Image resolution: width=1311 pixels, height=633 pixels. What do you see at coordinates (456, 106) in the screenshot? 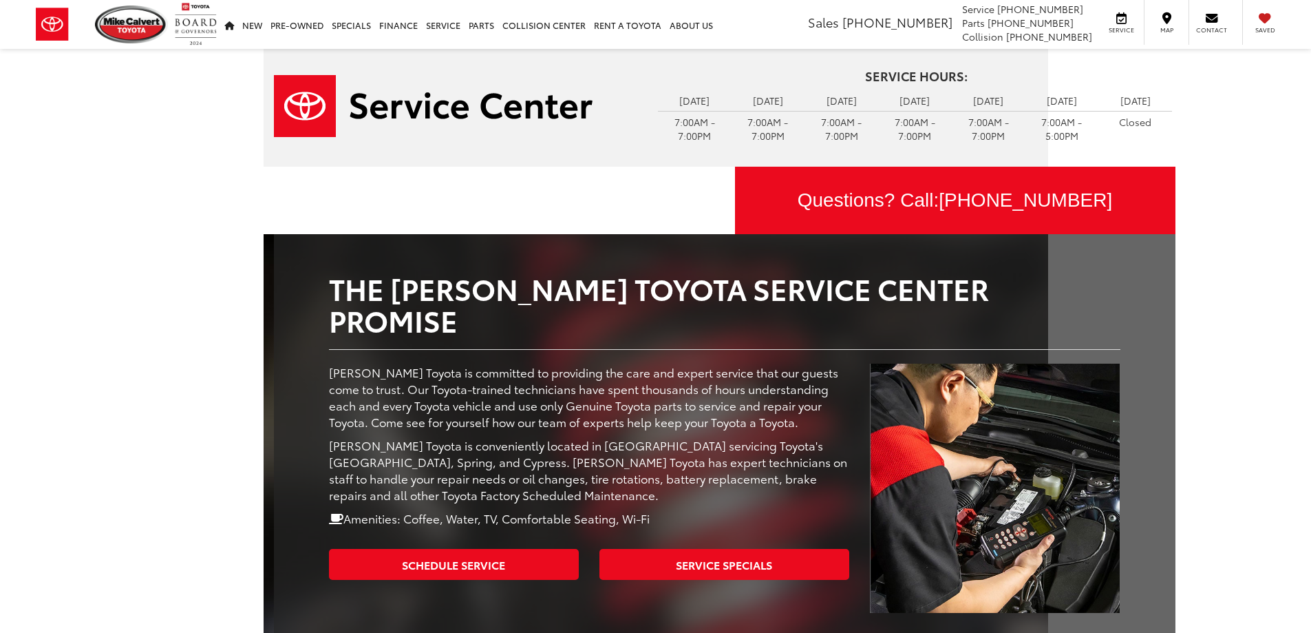
I see `a: Service Center | Mike Calvert Toyota in Houston TX` at bounding box center [456, 106].